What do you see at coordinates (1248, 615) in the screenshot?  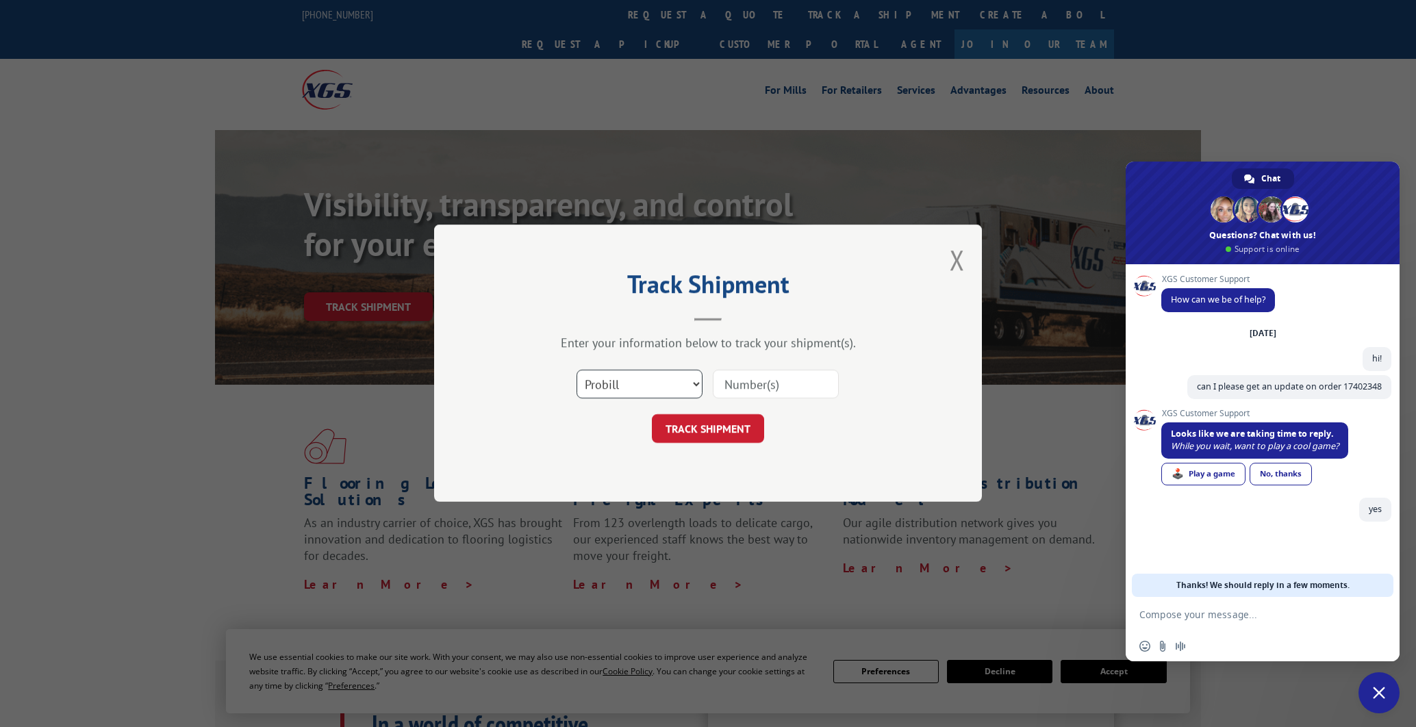 I see `textarea: Compose your message...` at bounding box center [1248, 615].